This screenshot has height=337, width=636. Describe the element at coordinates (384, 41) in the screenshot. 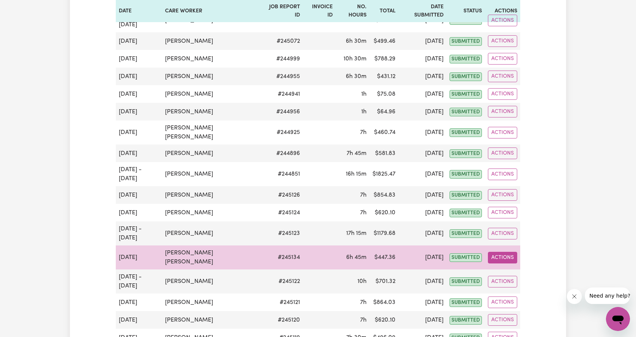

I see `td: $ 499.46` at that location.